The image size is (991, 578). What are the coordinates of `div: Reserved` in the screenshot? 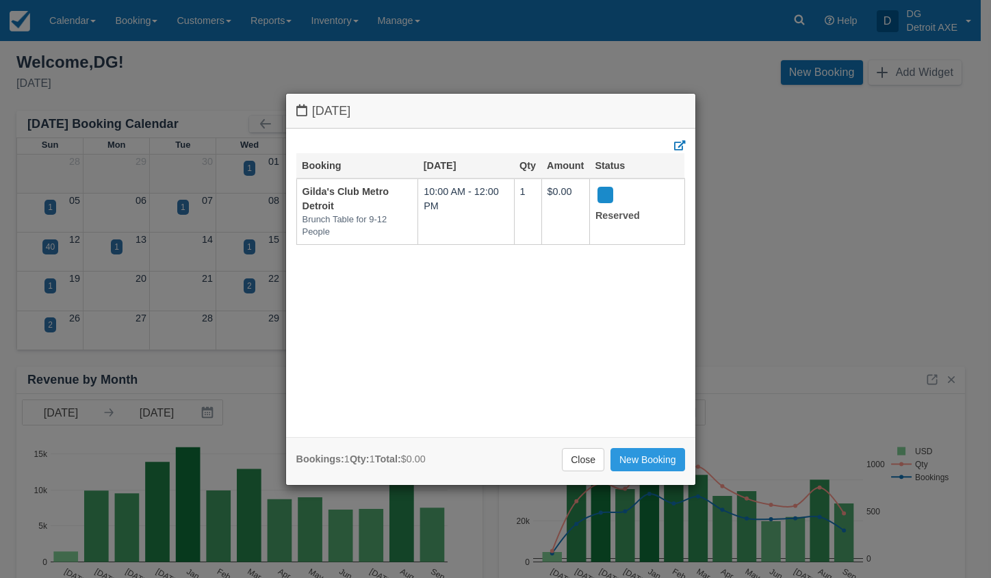 It's located at (631, 205).